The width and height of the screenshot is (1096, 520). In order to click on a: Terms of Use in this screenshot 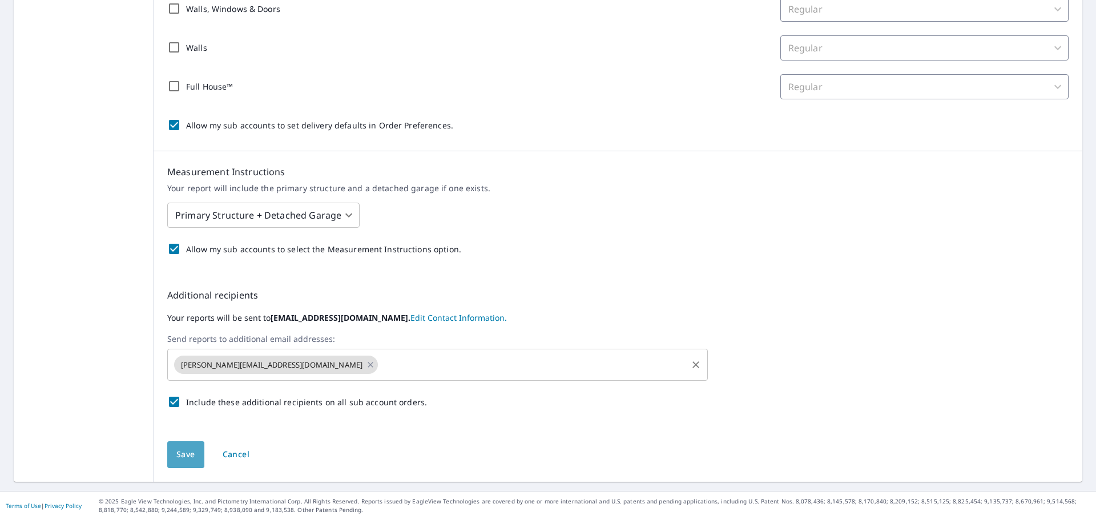, I will do `click(23, 506)`.